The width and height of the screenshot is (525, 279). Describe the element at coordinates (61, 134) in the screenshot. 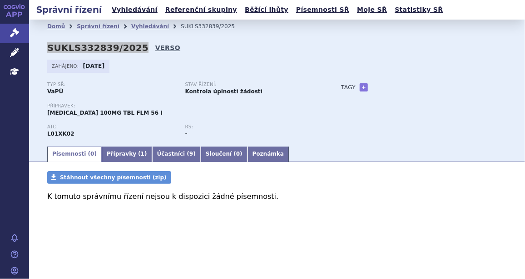

I see `strong: NIRAPARIB` at that location.